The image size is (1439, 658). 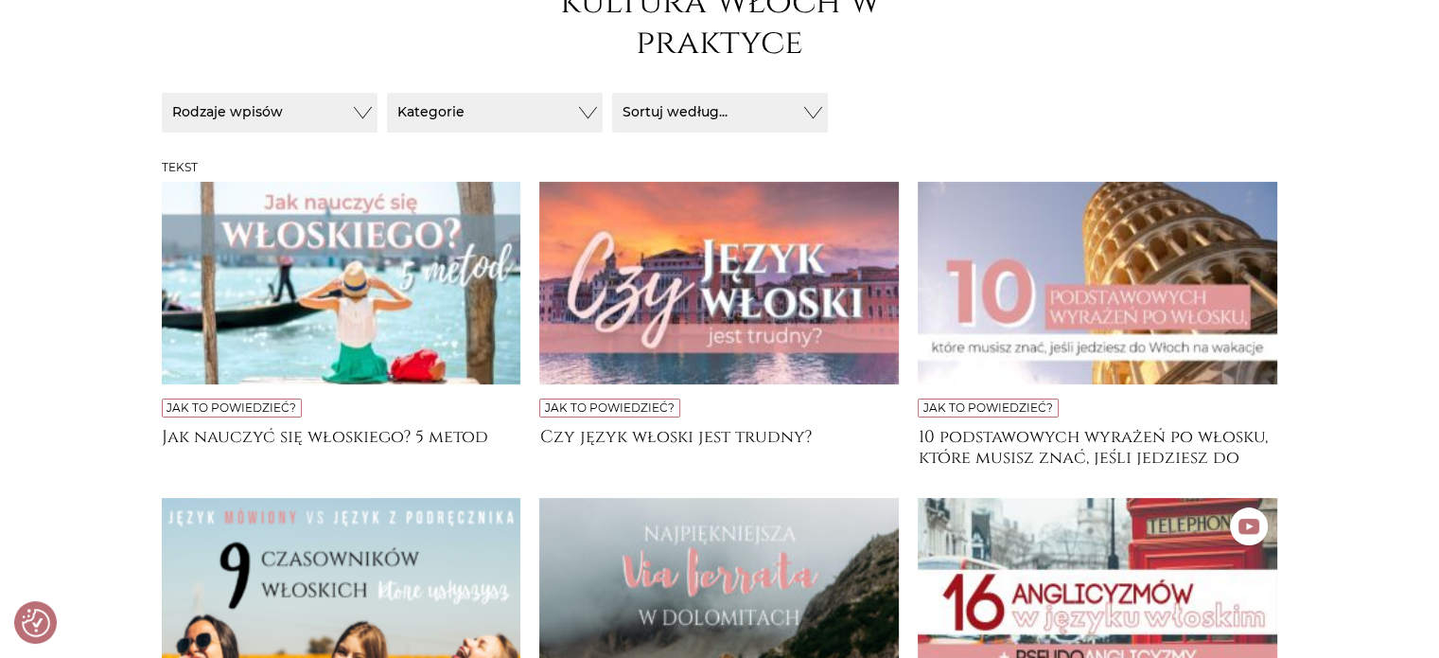 I want to click on button: Rodzaje wpisów, so click(x=270, y=113).